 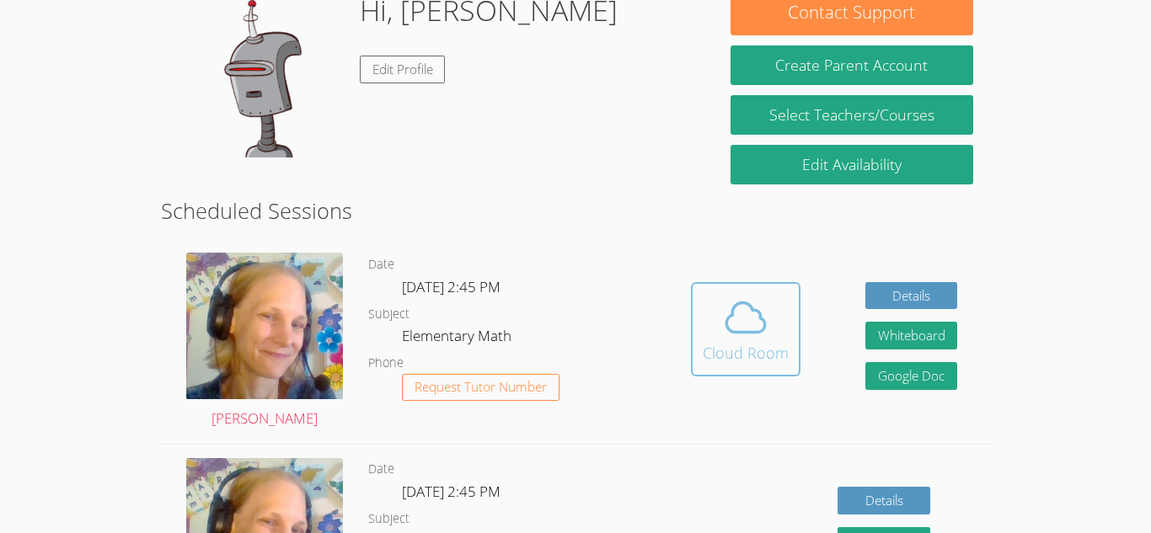 I want to click on a: Google Doc, so click(x=911, y=376).